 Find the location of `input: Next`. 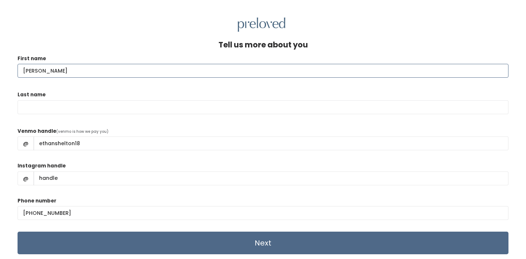

input: Next is located at coordinates (263, 243).